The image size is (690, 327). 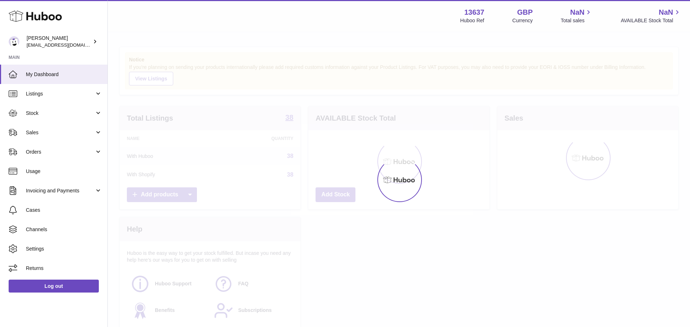 I want to click on a: Log out, so click(x=54, y=286).